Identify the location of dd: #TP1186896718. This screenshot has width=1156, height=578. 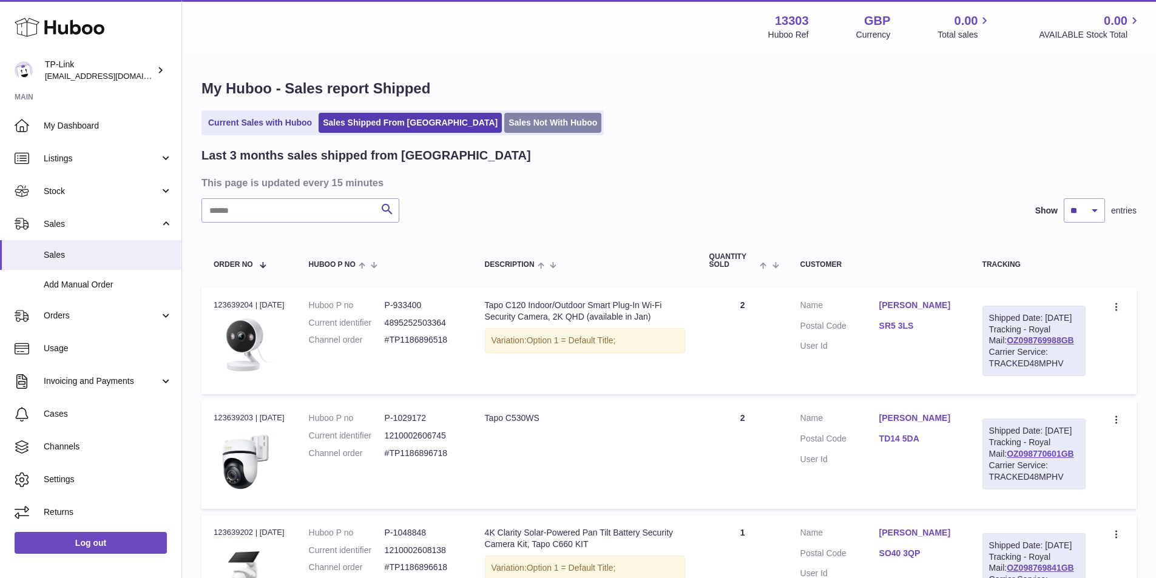
(422, 453).